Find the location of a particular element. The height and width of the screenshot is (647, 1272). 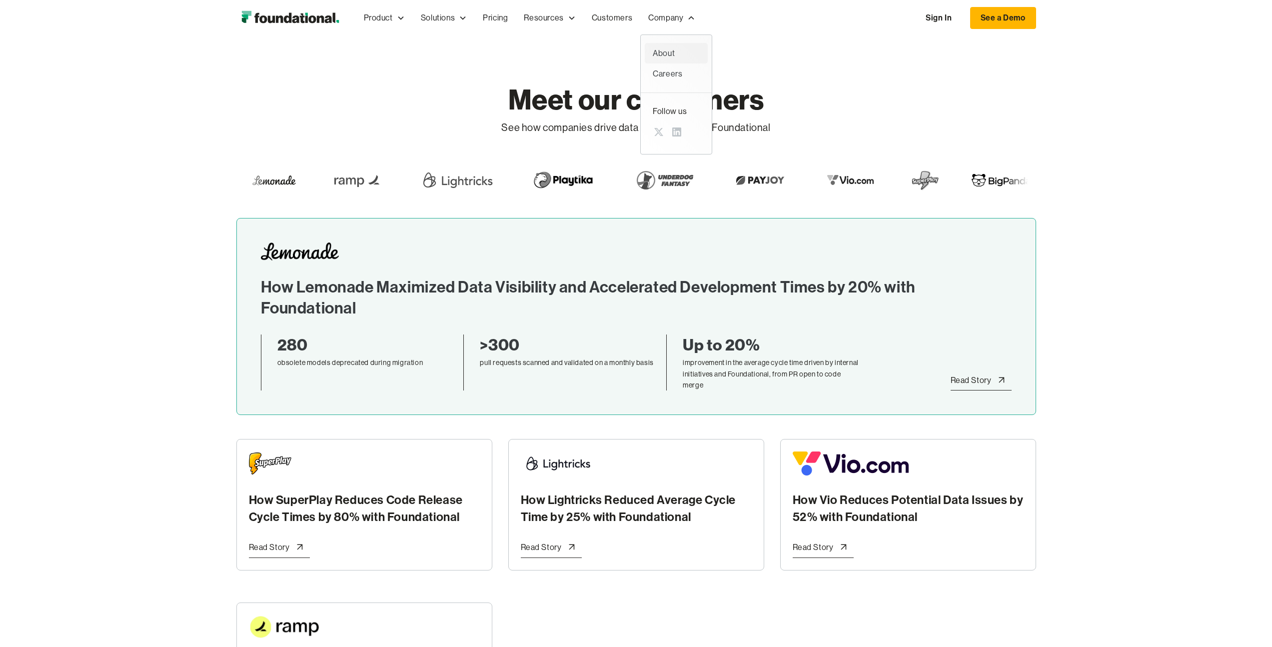

a: home is located at coordinates (290, 18).